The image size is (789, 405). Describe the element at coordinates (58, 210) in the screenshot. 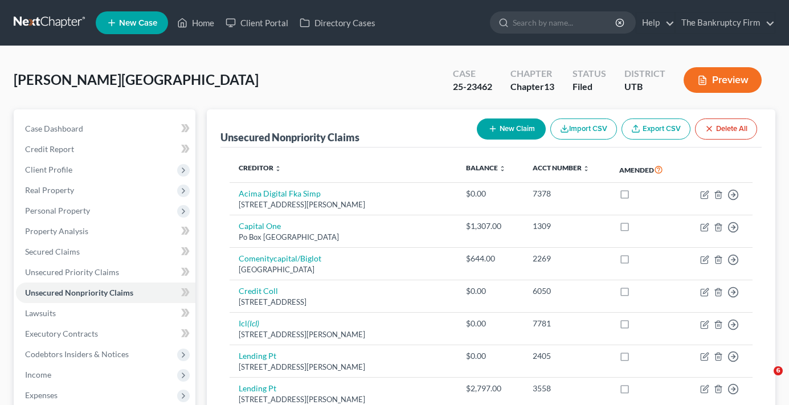

I see `span: Personal Property` at that location.